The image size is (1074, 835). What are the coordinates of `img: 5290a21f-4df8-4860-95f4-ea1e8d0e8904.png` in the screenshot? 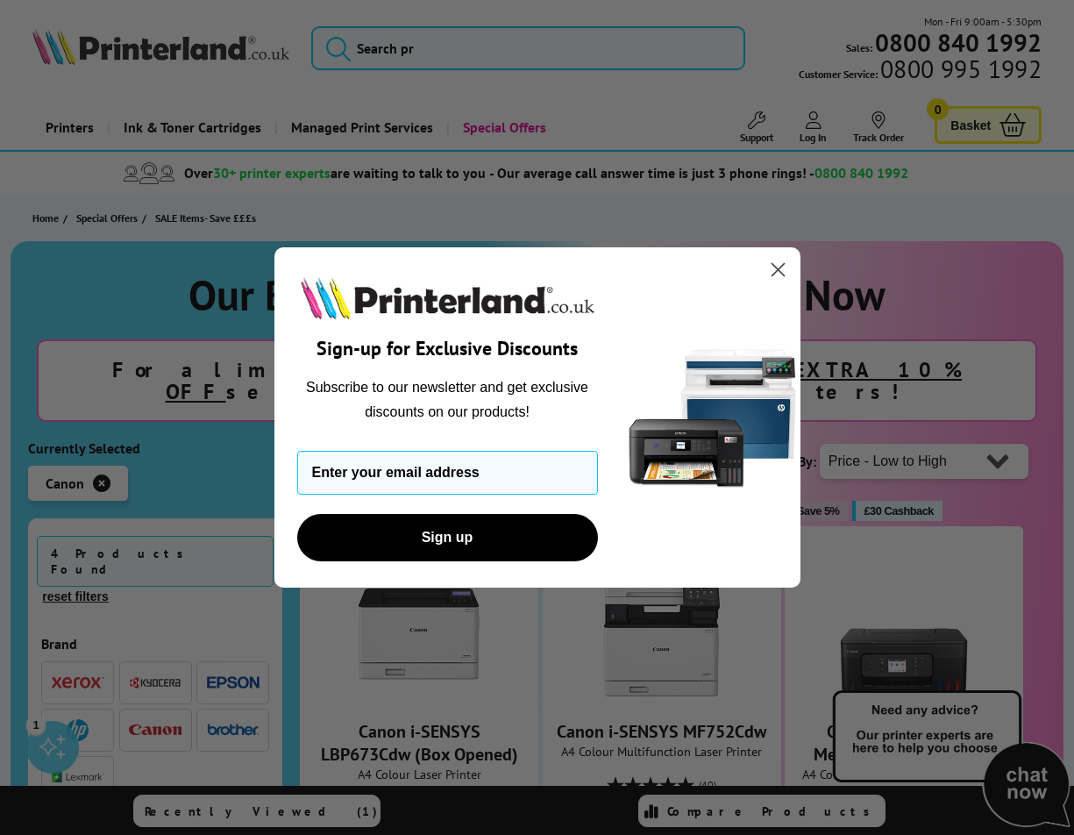 It's located at (713, 417).